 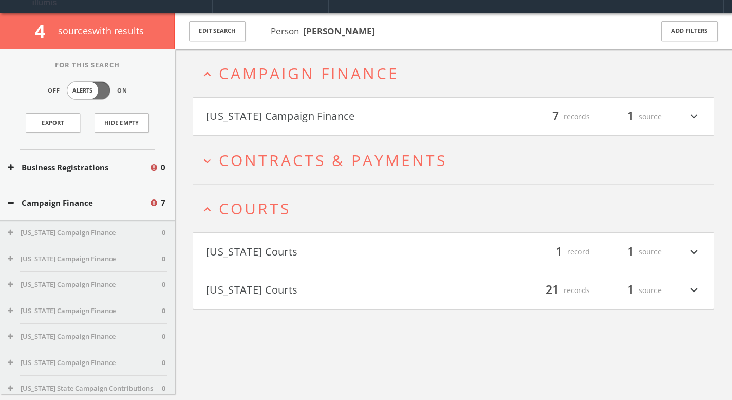 What do you see at coordinates (44, 30) in the screenshot?
I see `span: 4` at bounding box center [44, 30].